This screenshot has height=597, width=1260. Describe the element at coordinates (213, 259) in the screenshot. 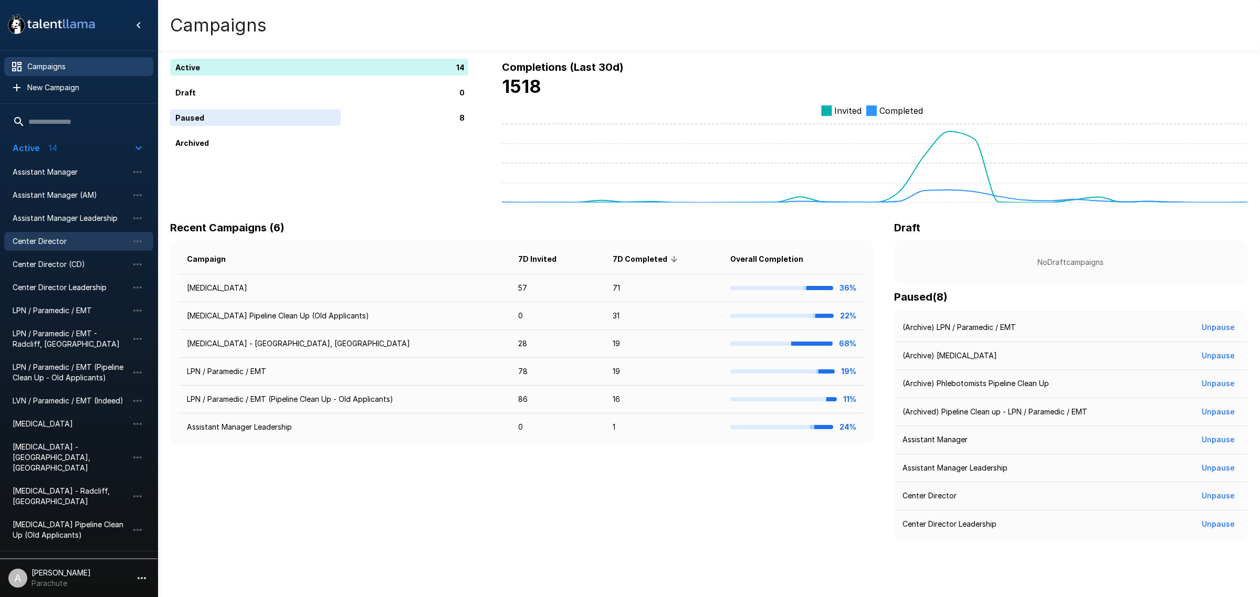

I see `span: Campaign` at that location.